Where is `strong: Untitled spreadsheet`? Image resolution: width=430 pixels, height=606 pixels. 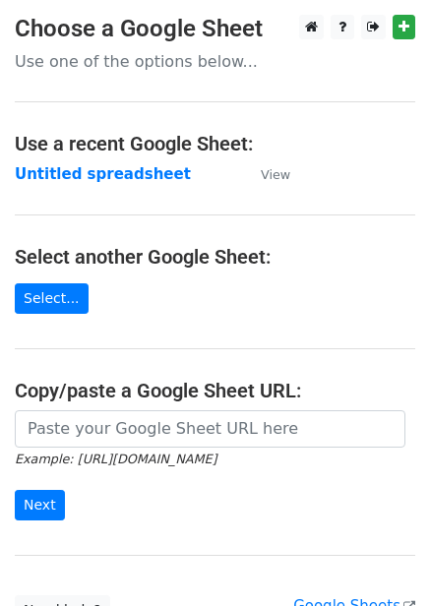 strong: Untitled spreadsheet is located at coordinates (102, 174).